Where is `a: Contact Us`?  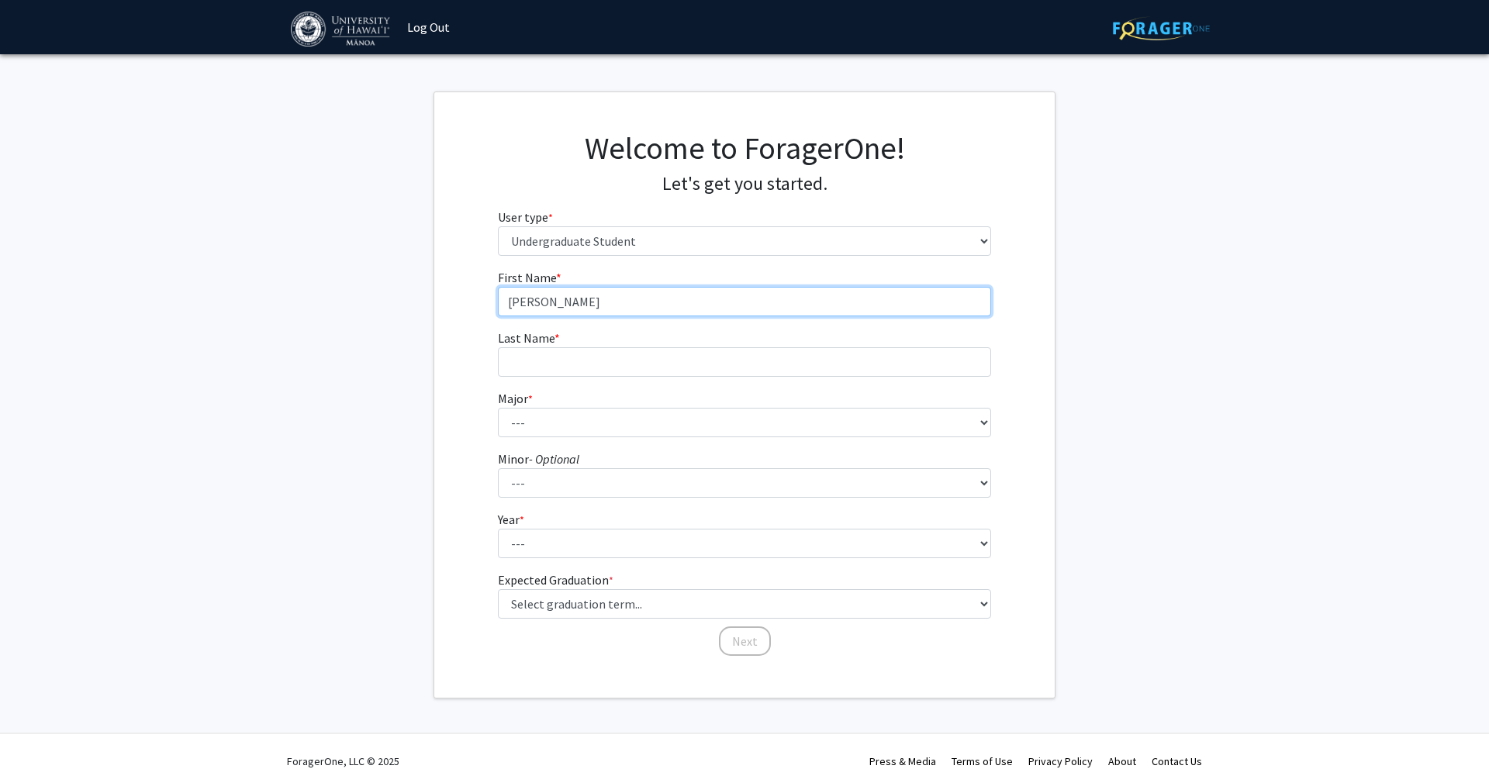 a: Contact Us is located at coordinates (1176, 761).